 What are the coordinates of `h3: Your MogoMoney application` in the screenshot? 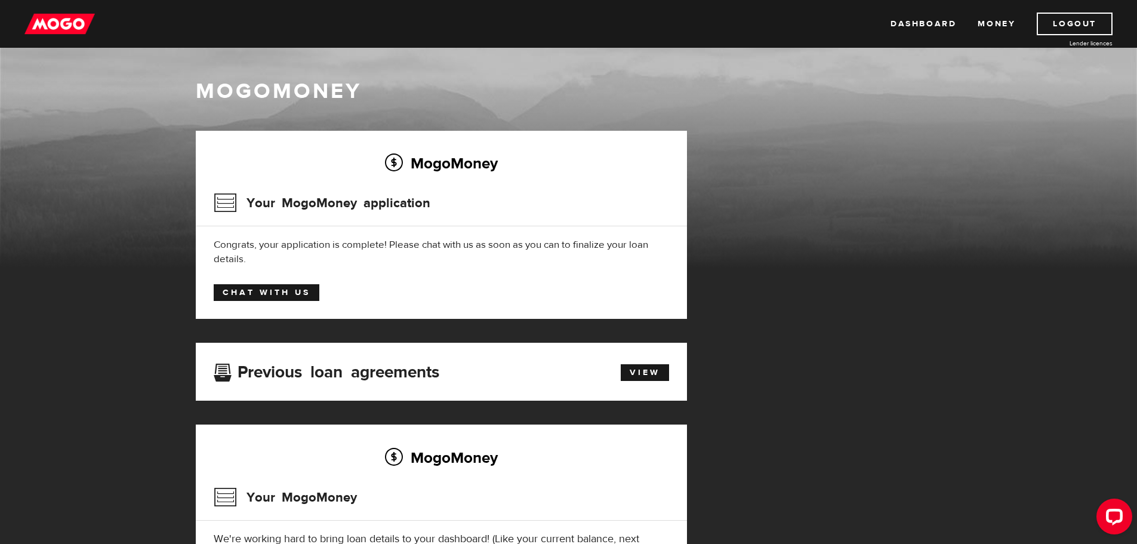 It's located at (322, 203).